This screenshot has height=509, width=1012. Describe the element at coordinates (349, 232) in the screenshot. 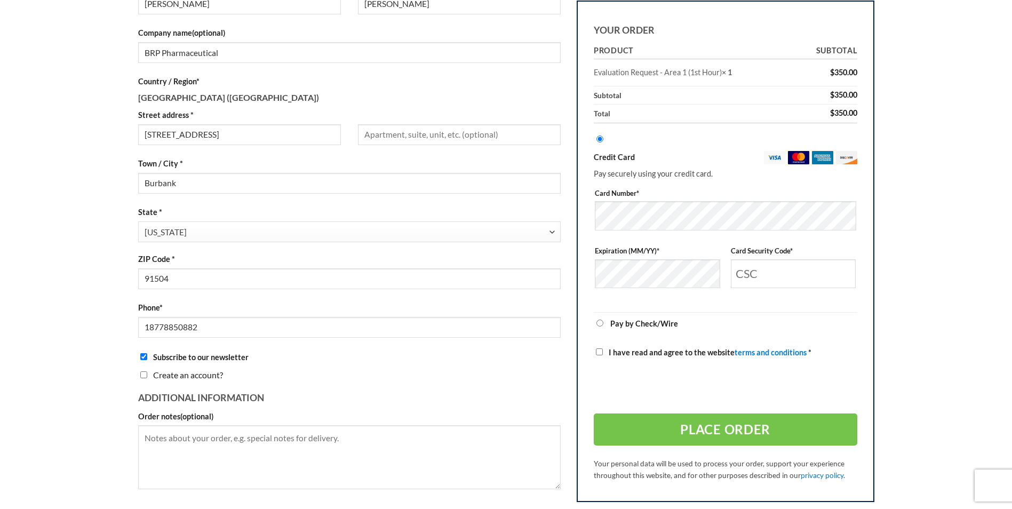

I see `span: State` at that location.